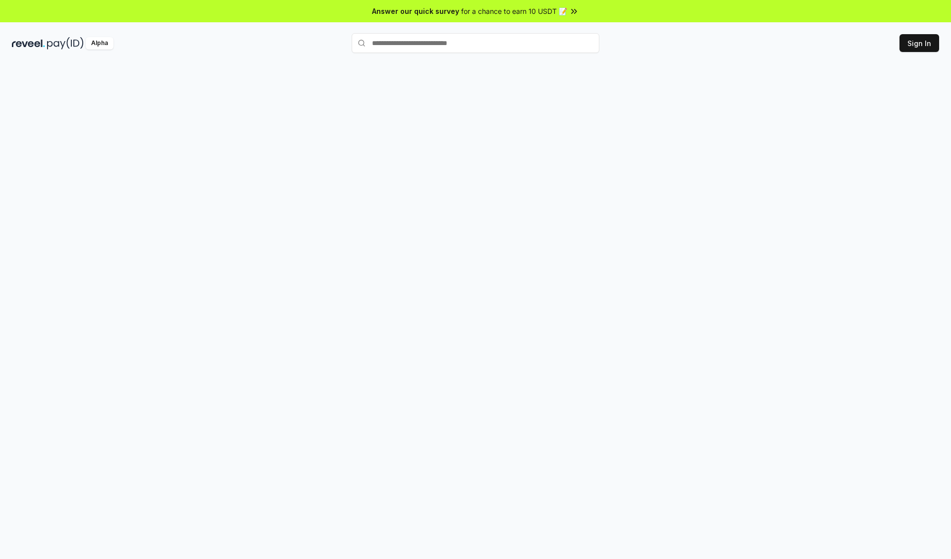 This screenshot has height=559, width=951. I want to click on span: for a chance to earn 10 USDT 📝, so click(514, 11).